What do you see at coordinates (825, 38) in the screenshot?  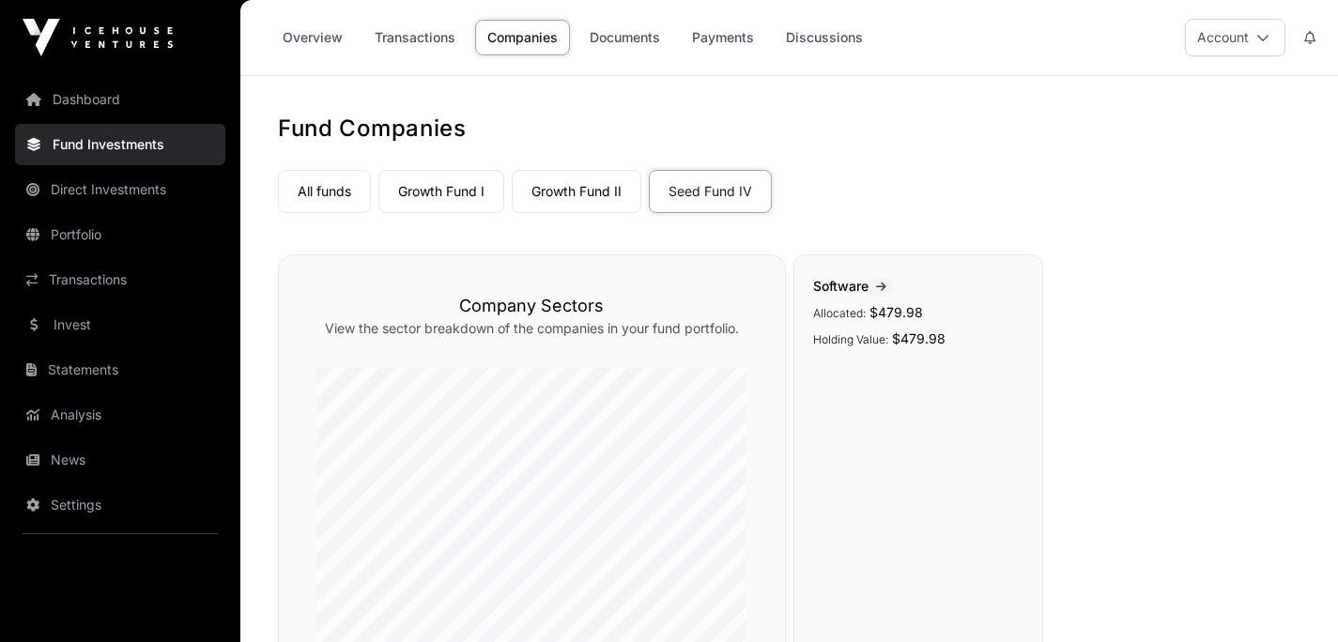 I see `a: Discussions` at bounding box center [825, 38].